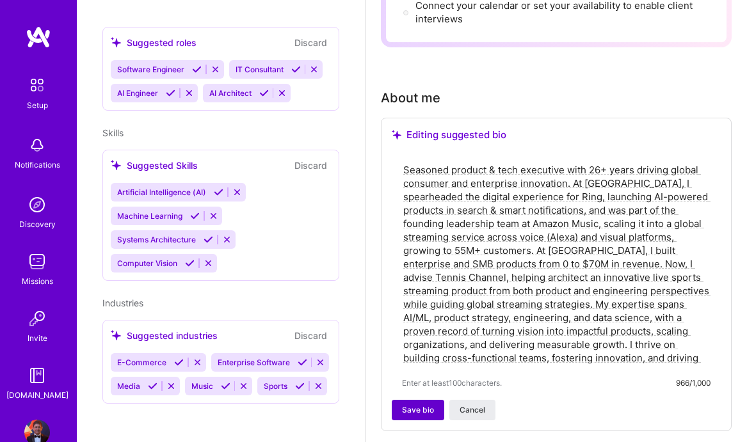  Describe the element at coordinates (37, 376) in the screenshot. I see `img: guide book` at that location.